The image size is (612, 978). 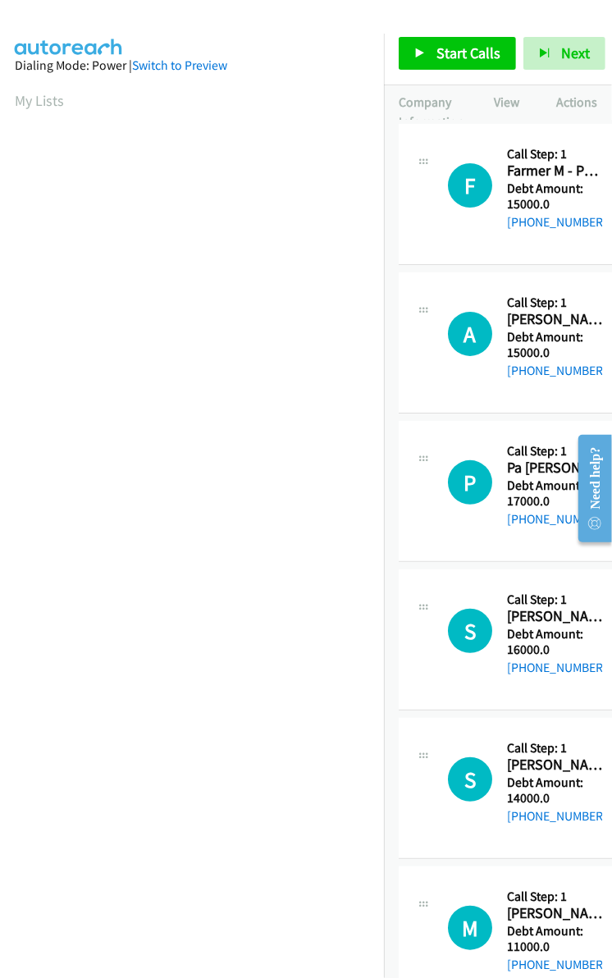 I want to click on p: Actions, so click(x=577, y=103).